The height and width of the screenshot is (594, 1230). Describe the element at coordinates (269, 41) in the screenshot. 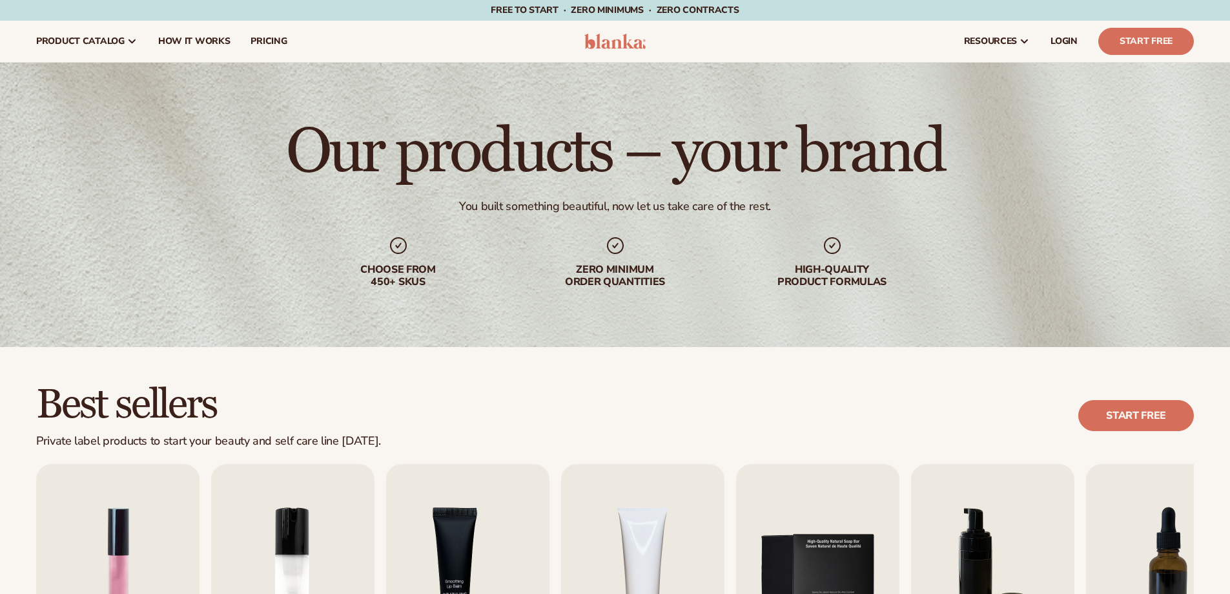

I see `span: pricing` at that location.